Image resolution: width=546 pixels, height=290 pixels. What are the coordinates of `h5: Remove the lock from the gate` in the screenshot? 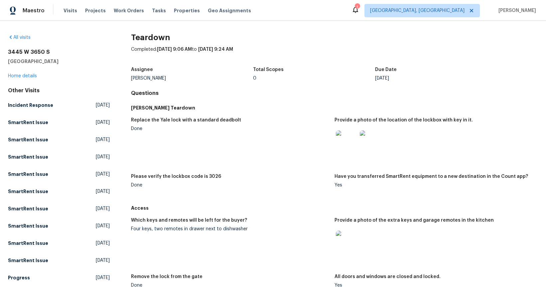 It's located at (167, 277).